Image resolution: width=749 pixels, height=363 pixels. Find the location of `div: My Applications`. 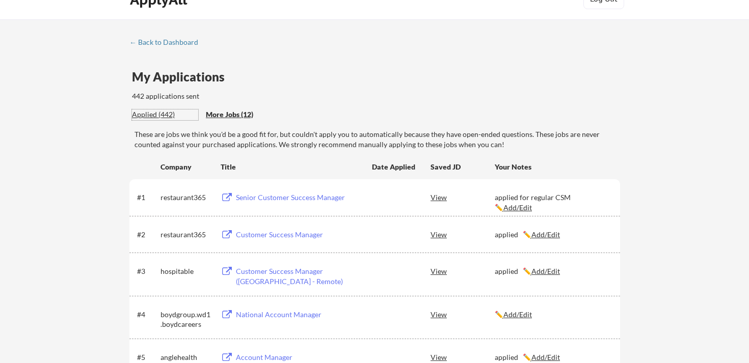

div: My Applications is located at coordinates (182, 77).